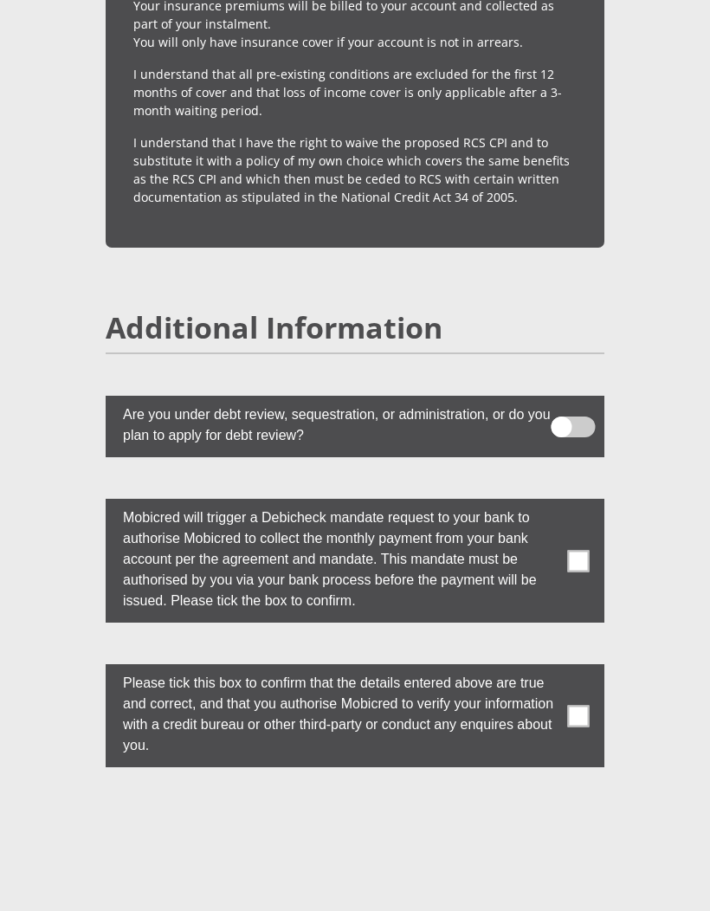 The height and width of the screenshot is (911, 710). I want to click on h2: Additional Information, so click(355, 327).